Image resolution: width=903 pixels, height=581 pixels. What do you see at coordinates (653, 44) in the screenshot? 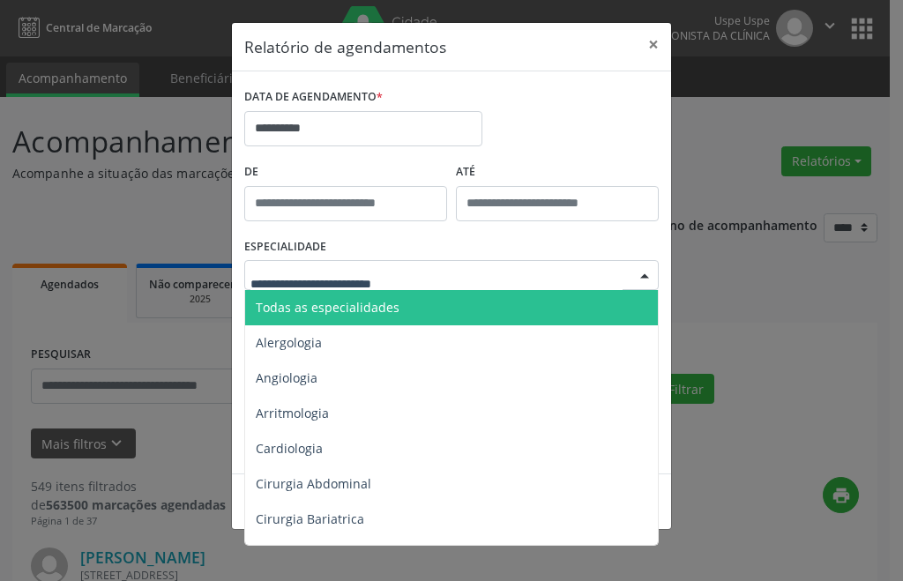
I see `button: Close` at bounding box center [653, 44].